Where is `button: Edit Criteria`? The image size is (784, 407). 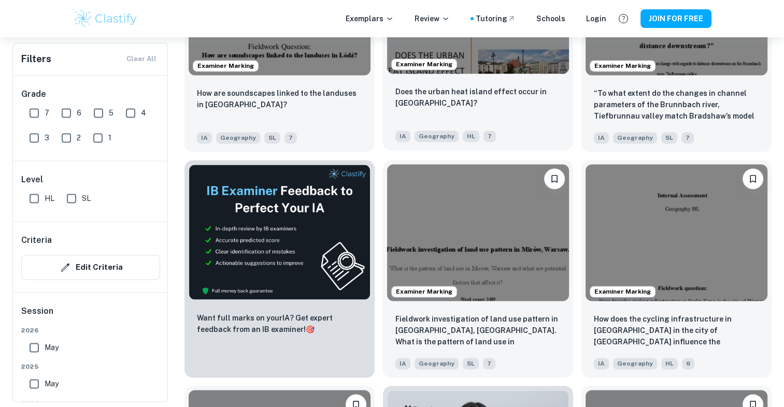
button: Edit Criteria is located at coordinates (91, 267).